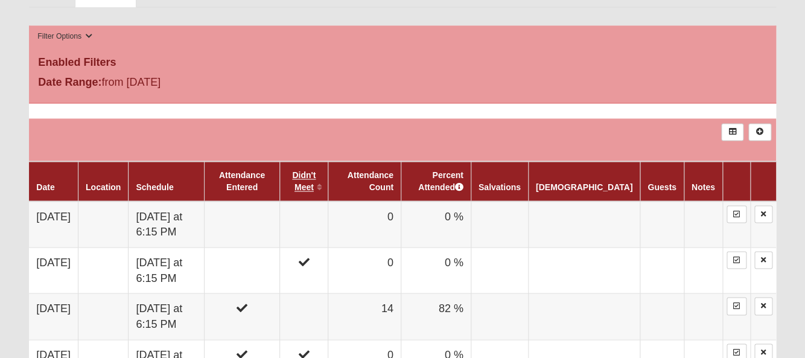 This screenshot has height=358, width=805. What do you see at coordinates (436, 316) in the screenshot?
I see `td: 82 %` at bounding box center [436, 316].